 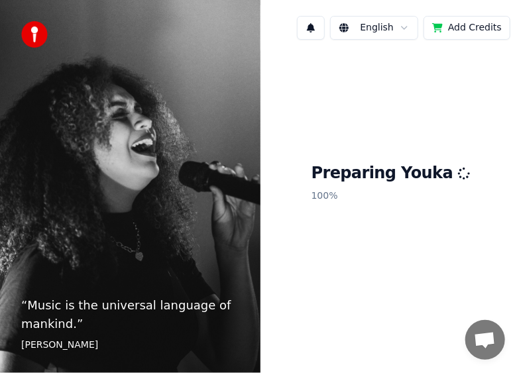 I want to click on a: 开放式聊天, so click(x=486, y=340).